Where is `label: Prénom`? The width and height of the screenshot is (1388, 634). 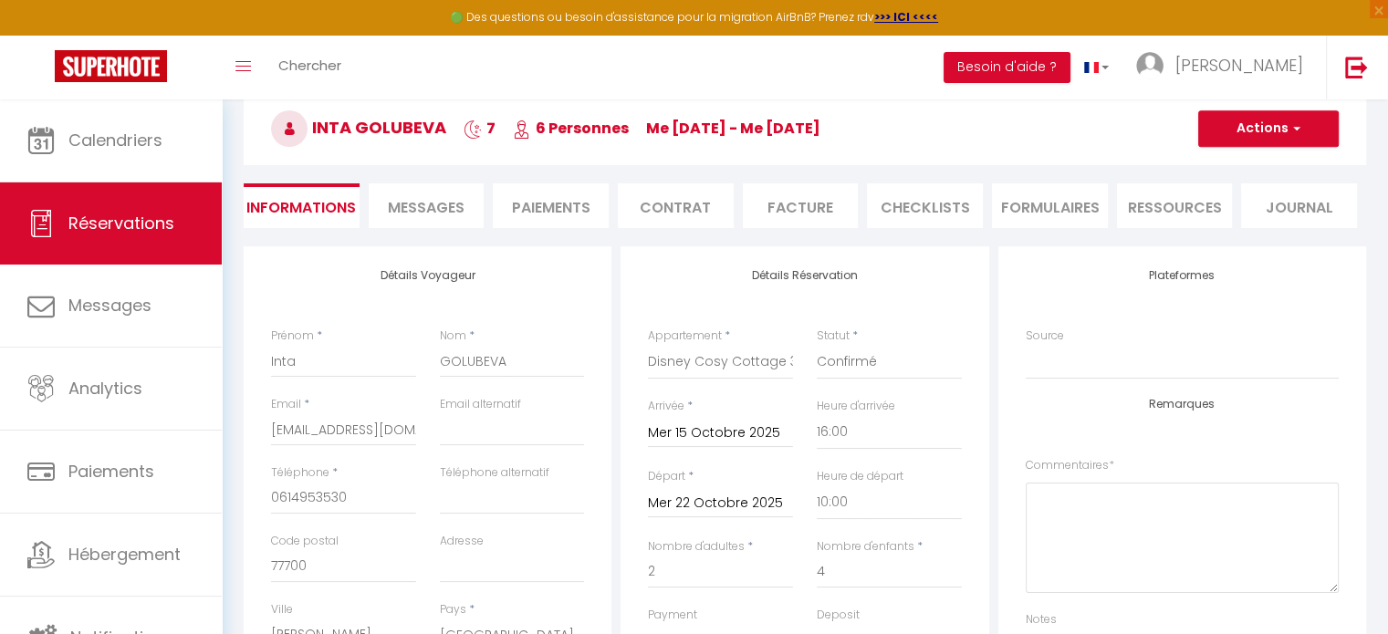
label: Prénom is located at coordinates (292, 336).